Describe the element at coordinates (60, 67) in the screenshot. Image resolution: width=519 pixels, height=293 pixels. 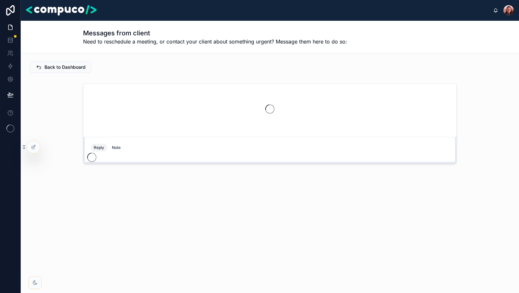
I see `button: Back to Dashboard` at that location.